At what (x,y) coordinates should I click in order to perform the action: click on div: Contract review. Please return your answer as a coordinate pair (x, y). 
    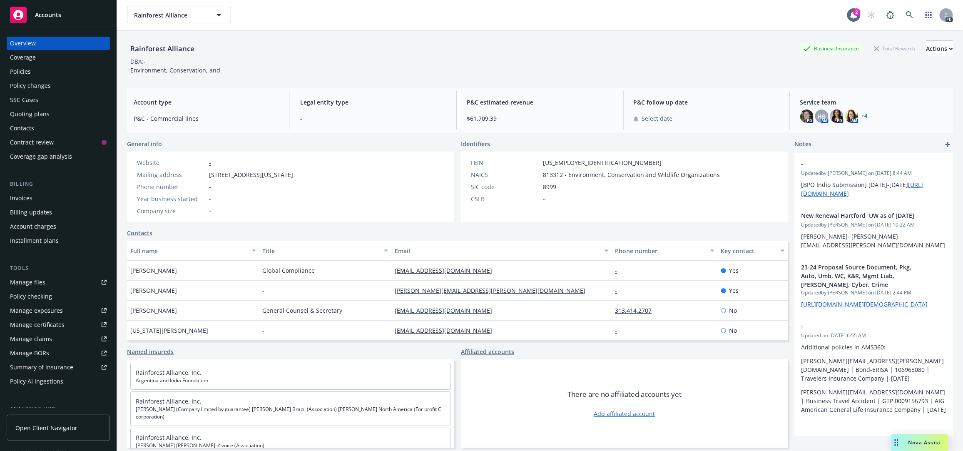
    Looking at the image, I should click on (32, 142).